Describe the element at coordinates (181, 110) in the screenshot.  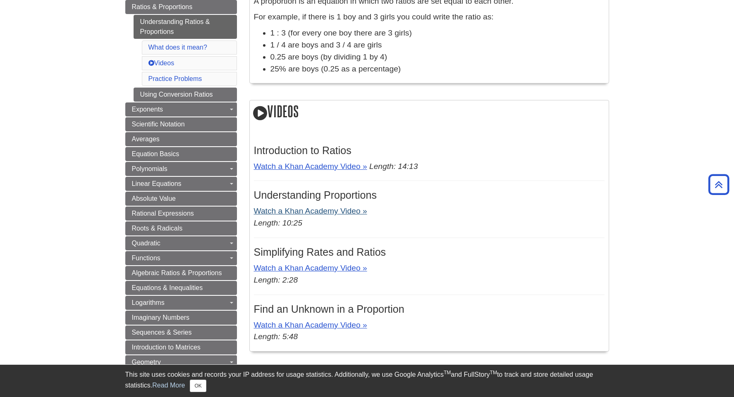
I see `a: Exponents` at that location.